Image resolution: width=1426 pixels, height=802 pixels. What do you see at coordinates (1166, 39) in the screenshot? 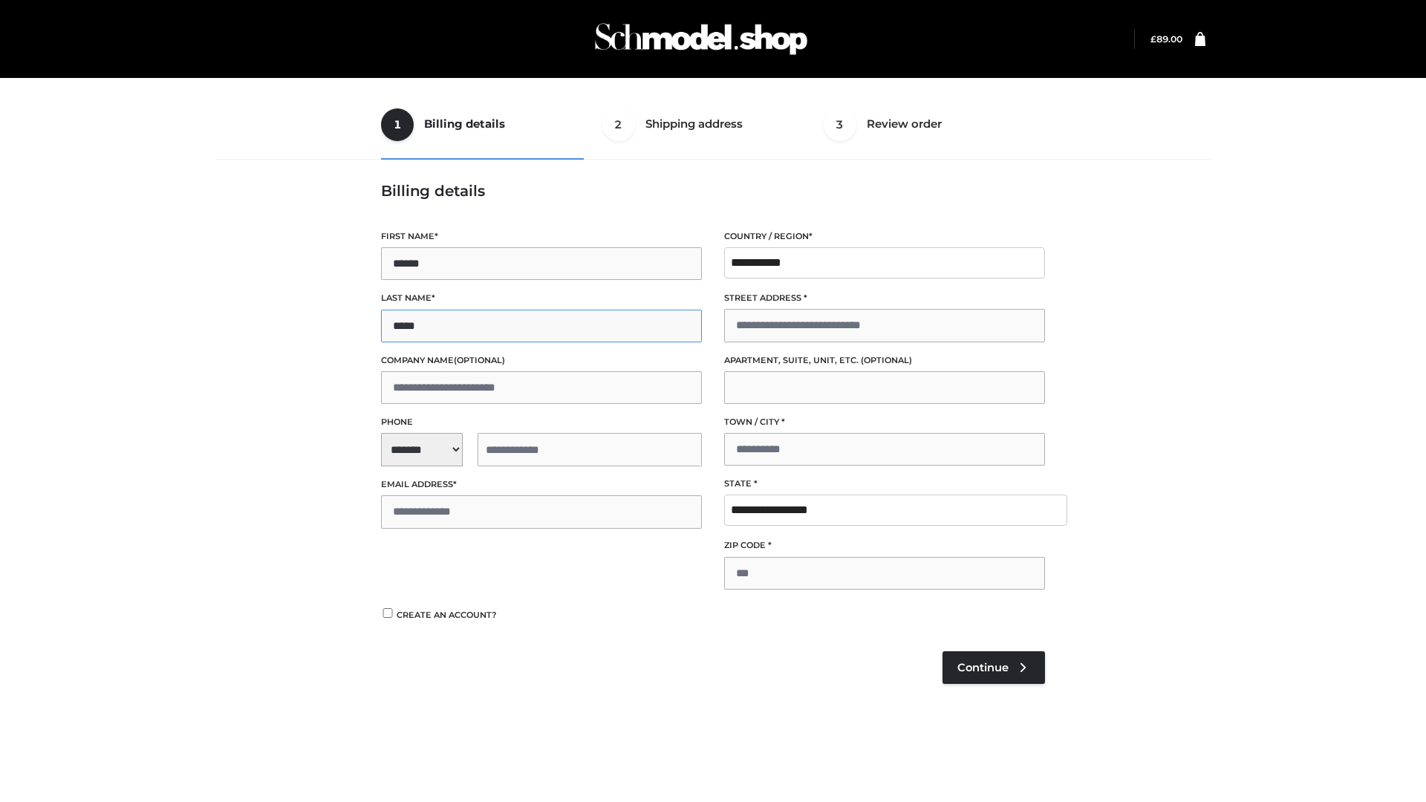
I see `a: £89.00` at bounding box center [1166, 39].